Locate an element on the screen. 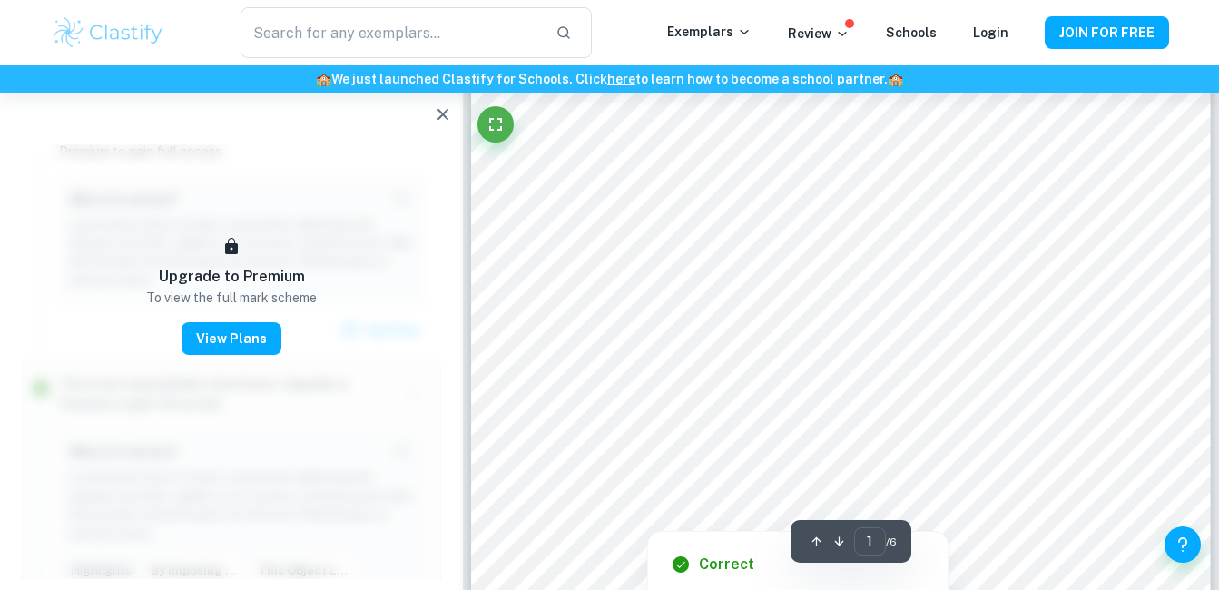  p: Exemplars is located at coordinates (709, 32).